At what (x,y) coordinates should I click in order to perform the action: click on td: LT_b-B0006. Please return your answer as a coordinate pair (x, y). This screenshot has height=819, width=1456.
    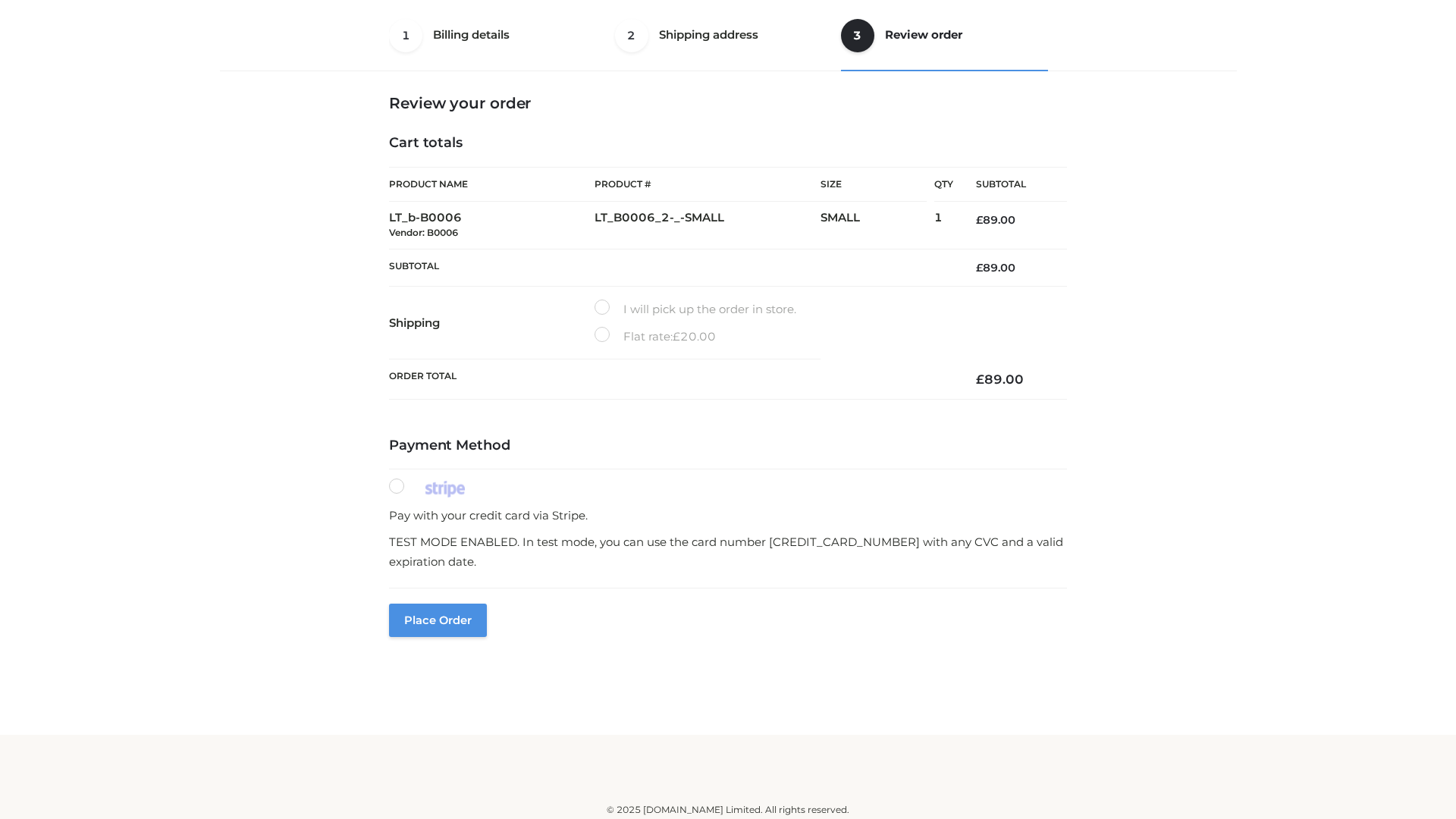
    Looking at the image, I should click on (491, 225).